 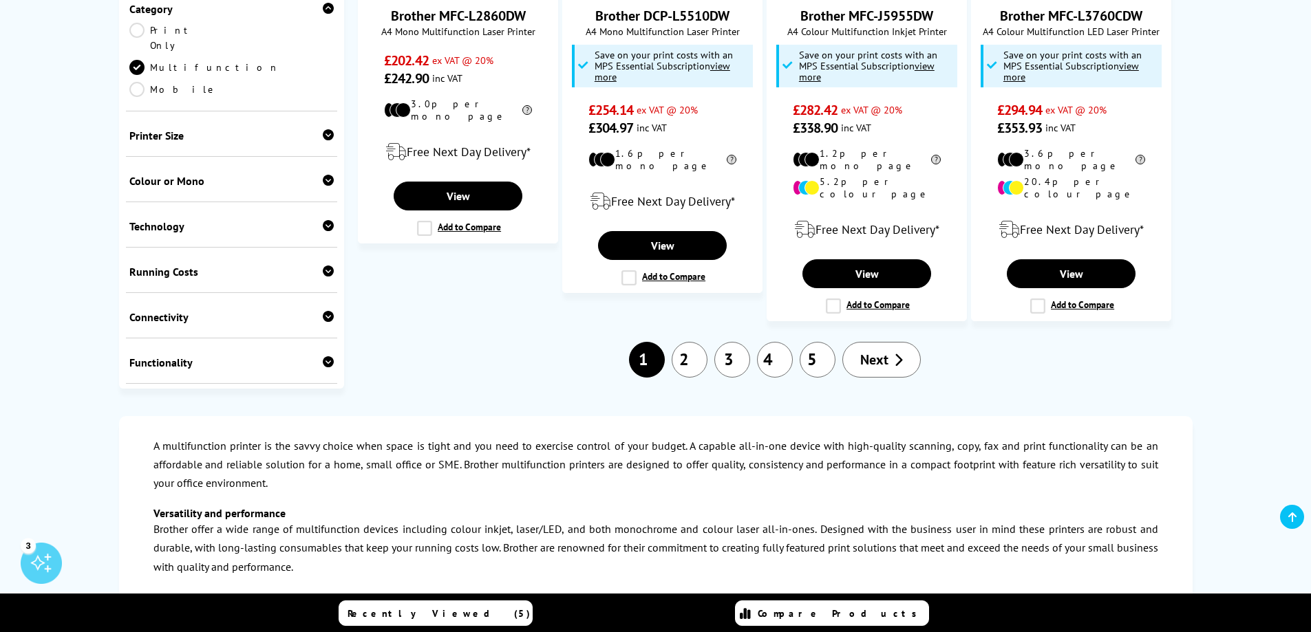 What do you see at coordinates (1019, 110) in the screenshot?
I see `span: £294.94` at bounding box center [1019, 110].